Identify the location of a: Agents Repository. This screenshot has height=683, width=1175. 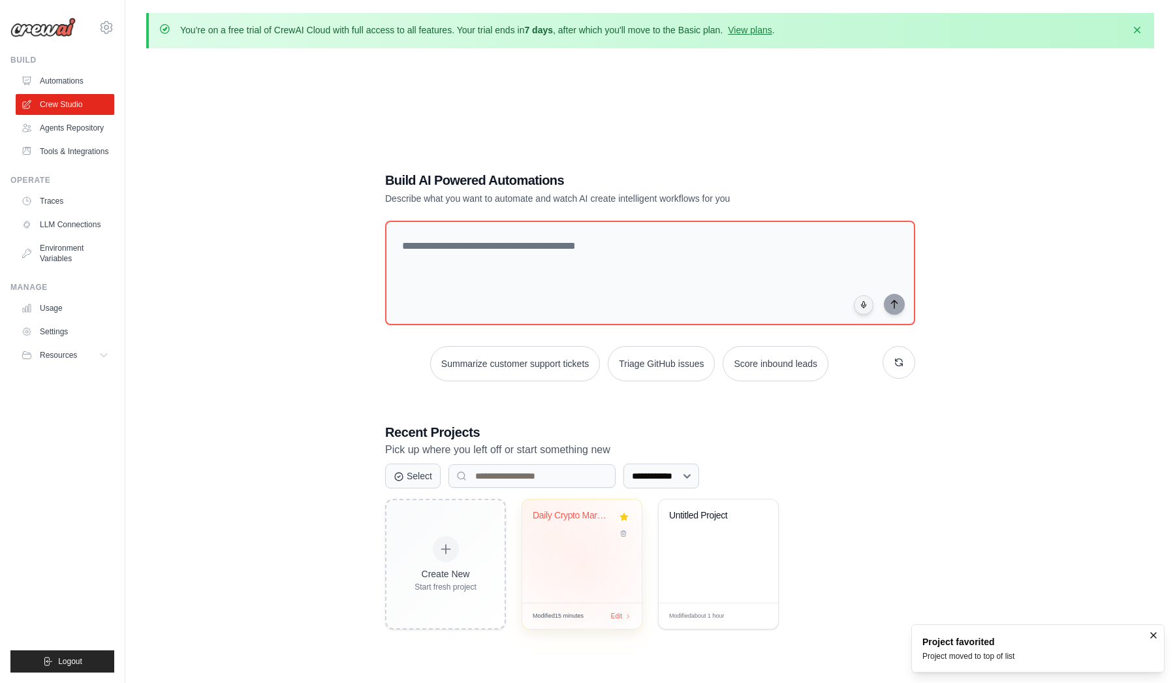
(65, 128).